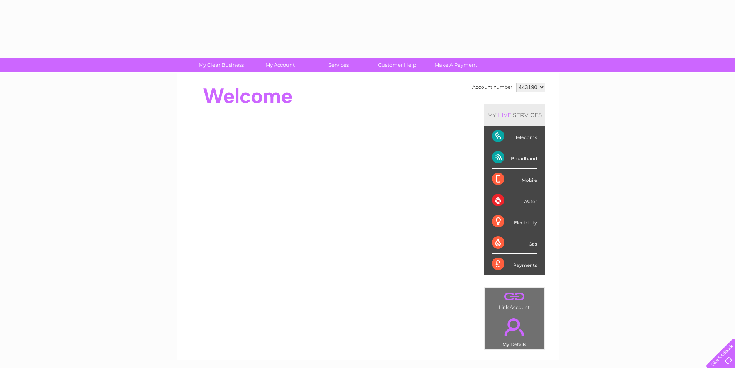 The height and width of the screenshot is (368, 735). What do you see at coordinates (515, 179) in the screenshot?
I see `div: Mobile` at bounding box center [515, 179].